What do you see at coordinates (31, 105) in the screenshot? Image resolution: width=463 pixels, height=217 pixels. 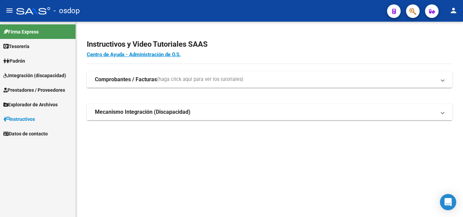 I see `span: Explorador de Archivos` at bounding box center [31, 105].